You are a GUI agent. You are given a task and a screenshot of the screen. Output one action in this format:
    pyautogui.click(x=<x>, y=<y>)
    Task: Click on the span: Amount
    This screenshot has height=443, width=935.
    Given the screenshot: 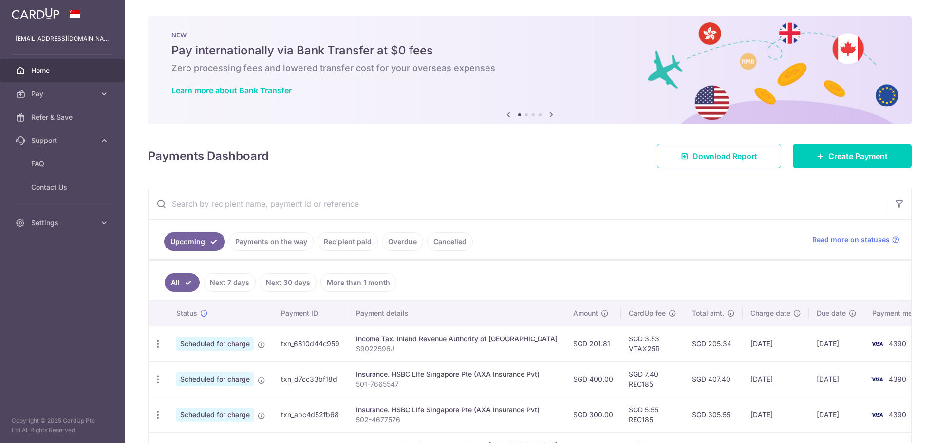 What is the action you would take?
    pyautogui.click(x=585, y=313)
    